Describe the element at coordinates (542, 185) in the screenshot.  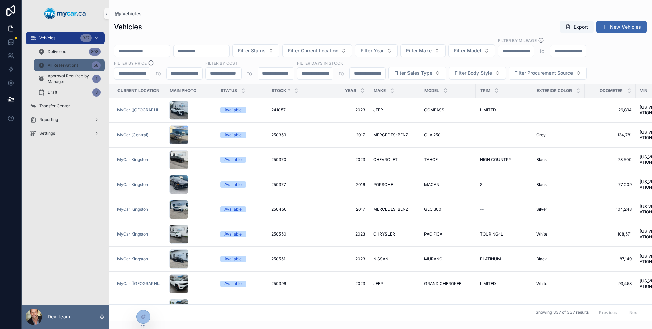
I see `span: Black` at that location.